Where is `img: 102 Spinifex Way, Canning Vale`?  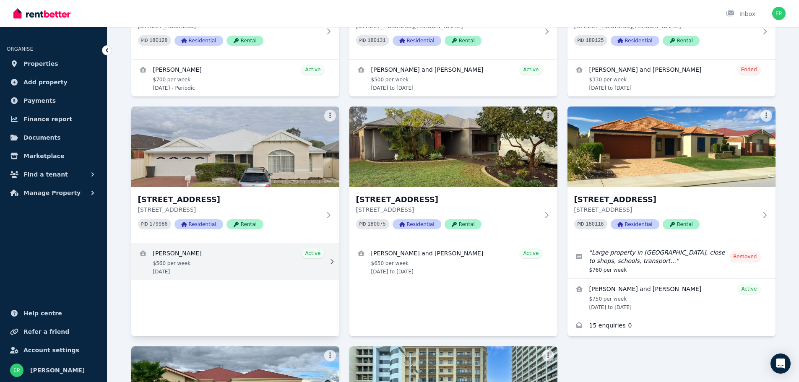
img: 102 Spinifex Way, Canning Vale is located at coordinates (672, 147).